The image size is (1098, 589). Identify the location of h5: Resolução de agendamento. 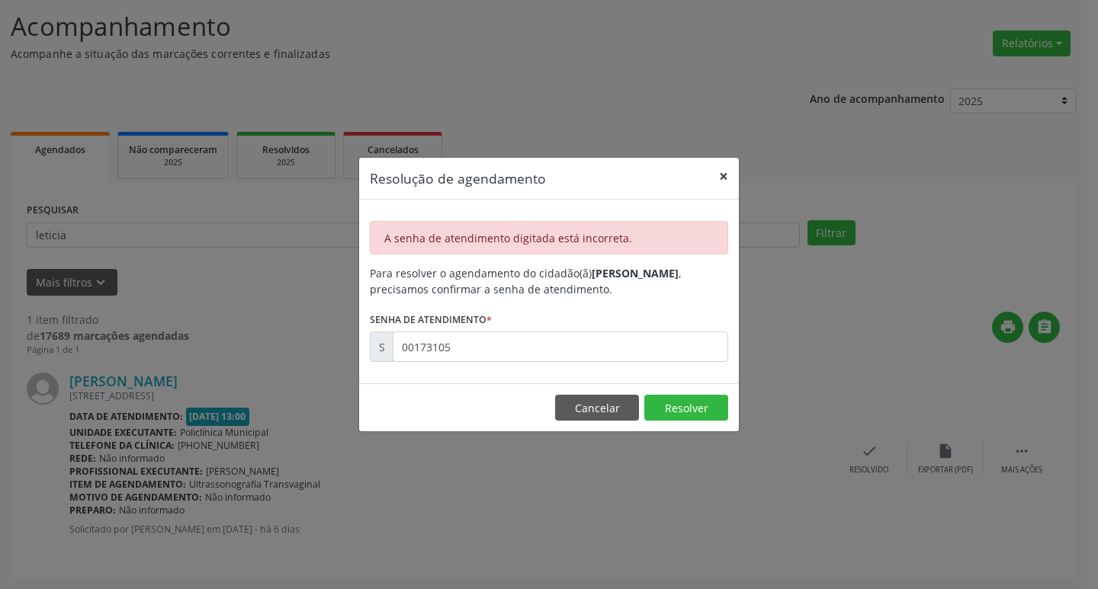
(458, 178).